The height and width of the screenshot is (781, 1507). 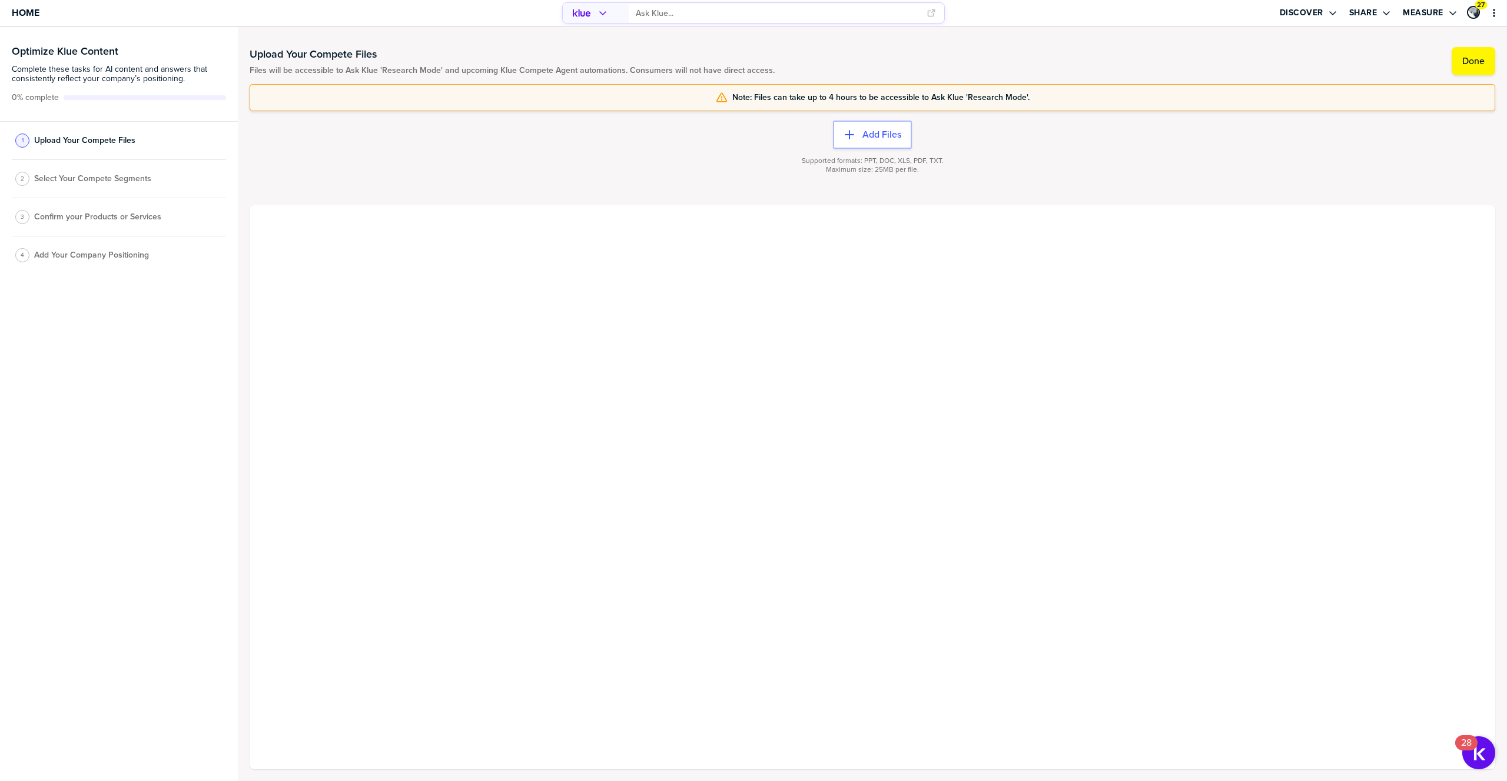 What do you see at coordinates (119, 51) in the screenshot?
I see `h3: Optimize Klue Content` at bounding box center [119, 51].